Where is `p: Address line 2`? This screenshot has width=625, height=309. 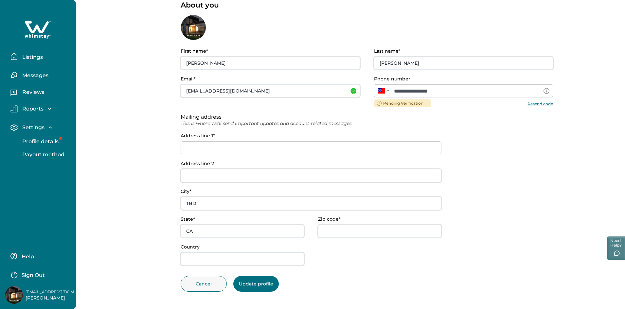 p: Address line 2 is located at coordinates (309, 164).